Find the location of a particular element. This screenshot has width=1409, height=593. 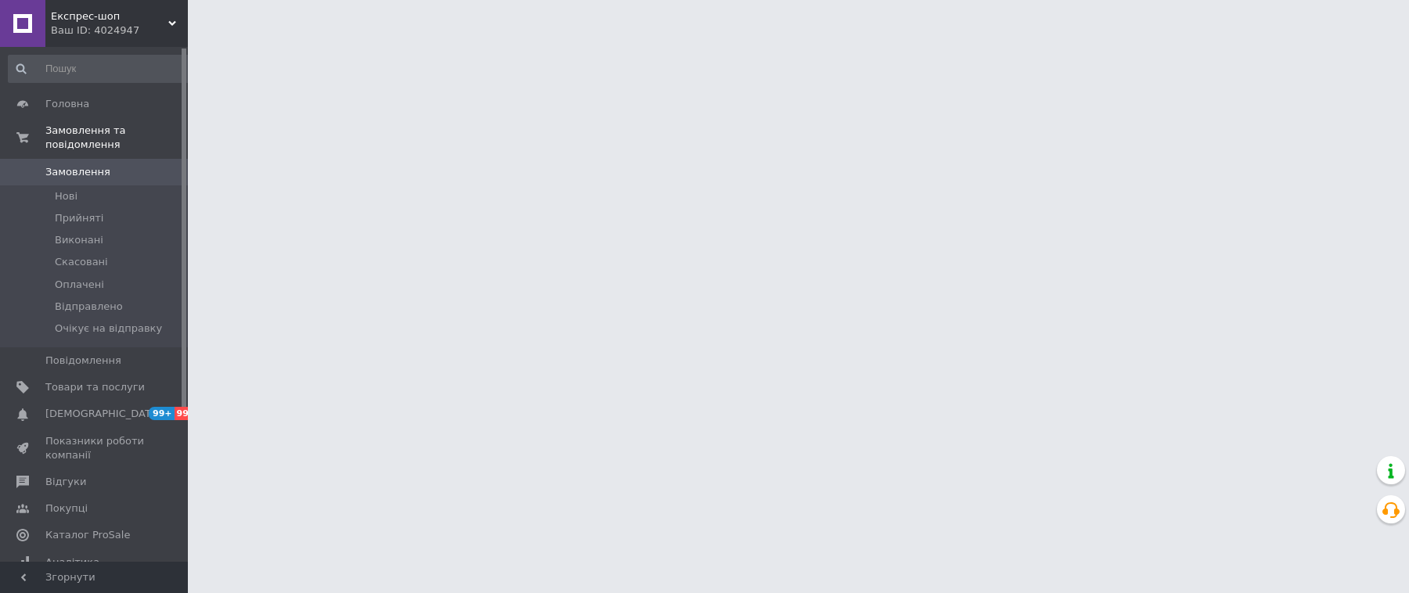

span: Аналітика is located at coordinates (72, 563).